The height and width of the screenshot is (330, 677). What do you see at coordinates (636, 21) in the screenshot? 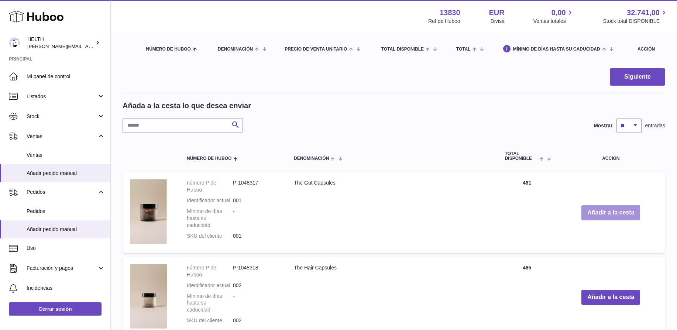
I see `span: Stock total DISPONIBLE` at bounding box center [636, 21].